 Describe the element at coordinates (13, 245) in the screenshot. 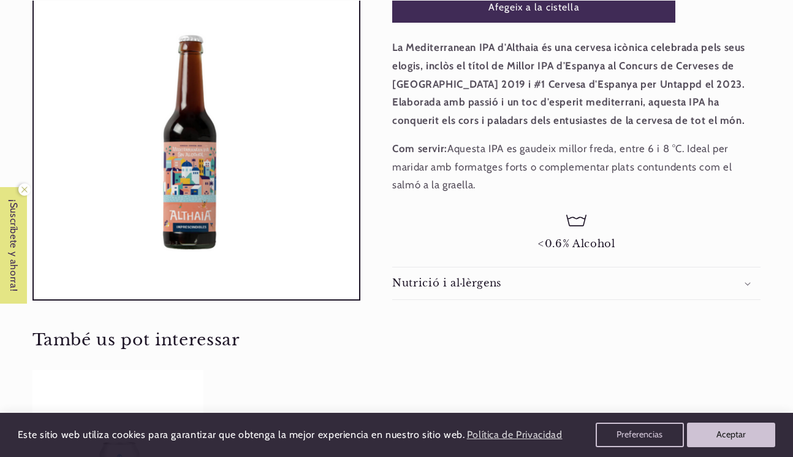

I see `span: ¡Suscríbete y ahorra!` at that location.